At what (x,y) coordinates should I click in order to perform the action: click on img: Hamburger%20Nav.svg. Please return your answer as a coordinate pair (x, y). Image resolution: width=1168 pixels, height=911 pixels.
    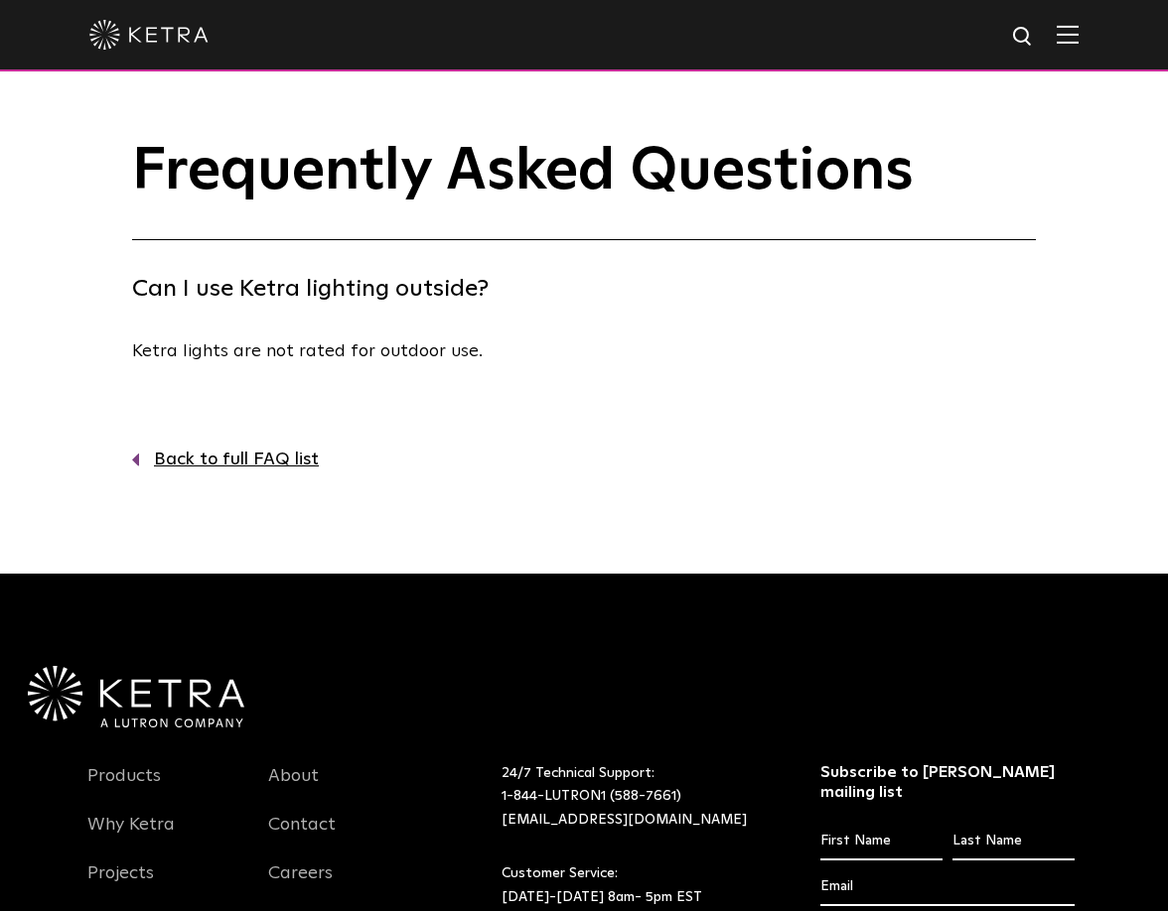
    Looking at the image, I should click on (1067, 34).